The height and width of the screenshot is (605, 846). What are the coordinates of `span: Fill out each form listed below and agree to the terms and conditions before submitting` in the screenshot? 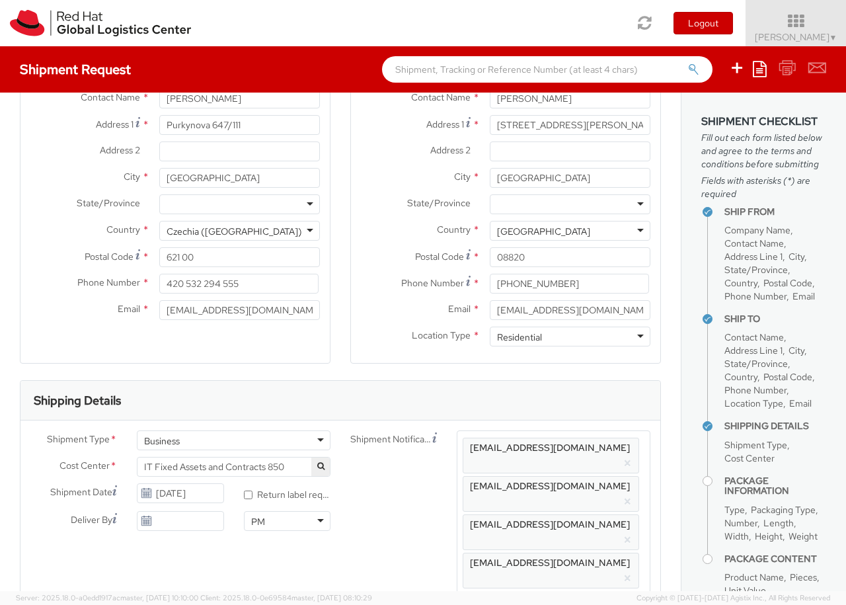 It's located at (763, 151).